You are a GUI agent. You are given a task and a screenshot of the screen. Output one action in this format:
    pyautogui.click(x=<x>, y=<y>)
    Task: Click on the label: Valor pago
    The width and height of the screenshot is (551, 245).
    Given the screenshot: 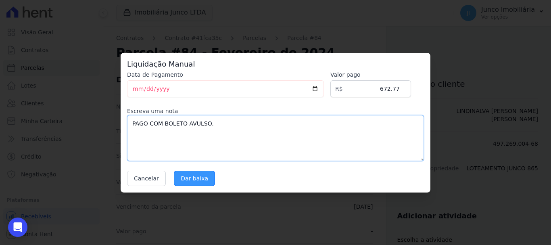 What is the action you would take?
    pyautogui.click(x=371, y=75)
    